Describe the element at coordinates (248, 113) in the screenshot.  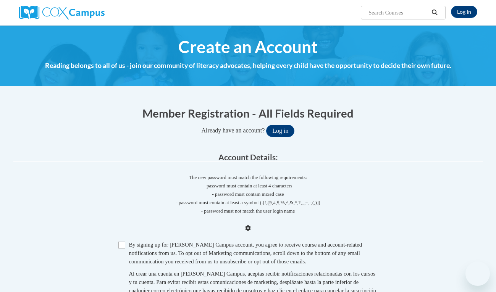
I see `h1: Member Registration - All Fields Required` at that location.